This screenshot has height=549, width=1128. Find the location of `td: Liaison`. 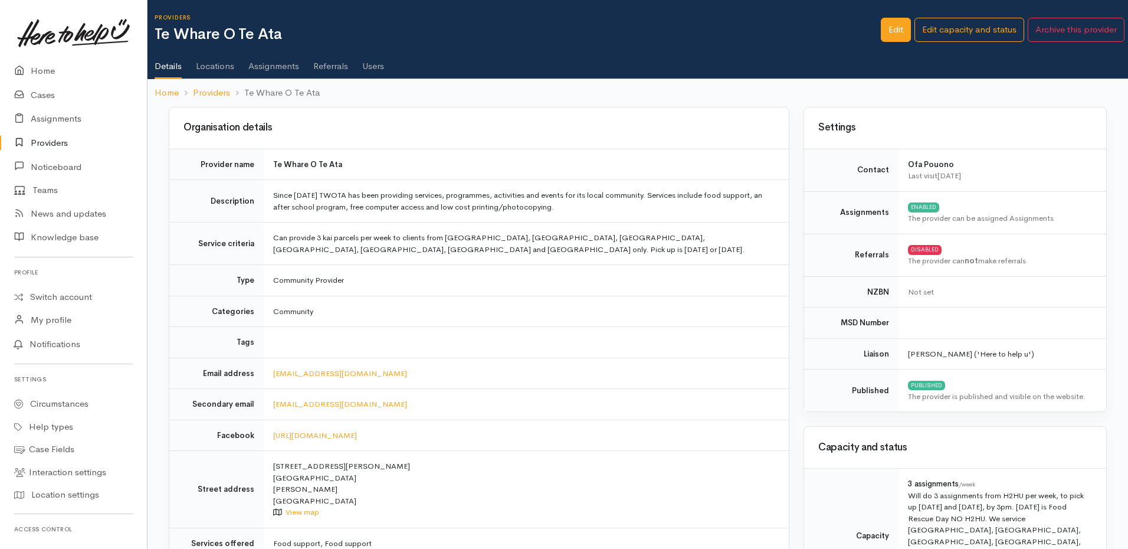

td: Liaison is located at coordinates (852, 354).